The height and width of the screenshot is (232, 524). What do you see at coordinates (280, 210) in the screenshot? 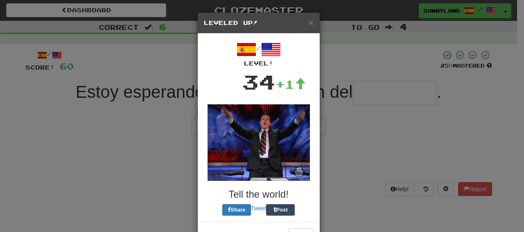
I see `button: Post` at bounding box center [280, 210].